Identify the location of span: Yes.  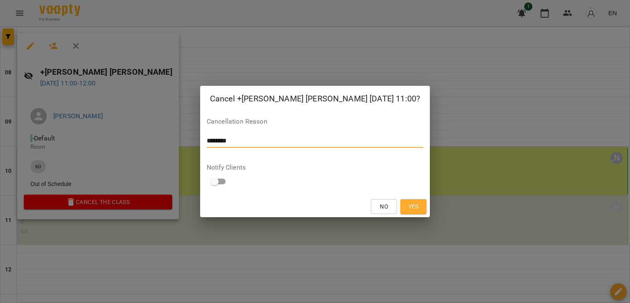
(414, 206).